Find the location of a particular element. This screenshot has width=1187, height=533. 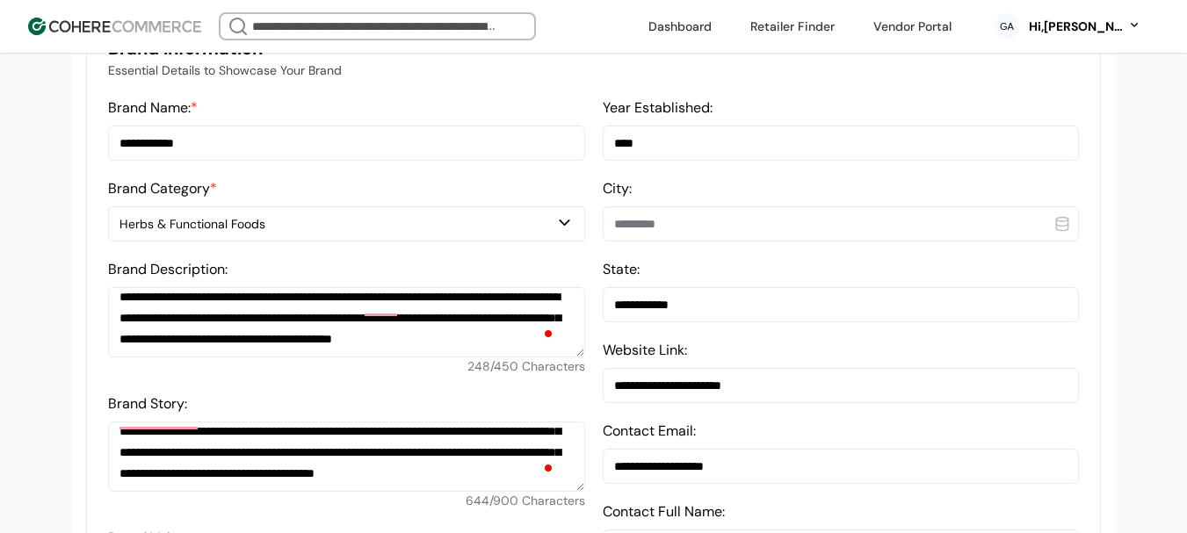

label: Year Established: is located at coordinates (657, 107).